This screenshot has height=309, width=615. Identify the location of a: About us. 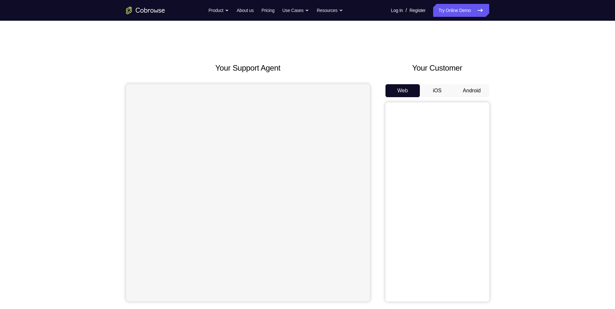
(245, 10).